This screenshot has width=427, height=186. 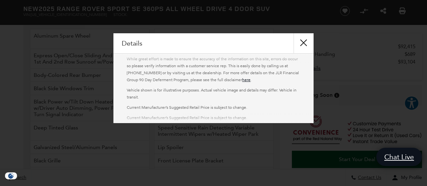 I want to click on section: Click to Open Cookie Consent Modal, so click(x=11, y=176).